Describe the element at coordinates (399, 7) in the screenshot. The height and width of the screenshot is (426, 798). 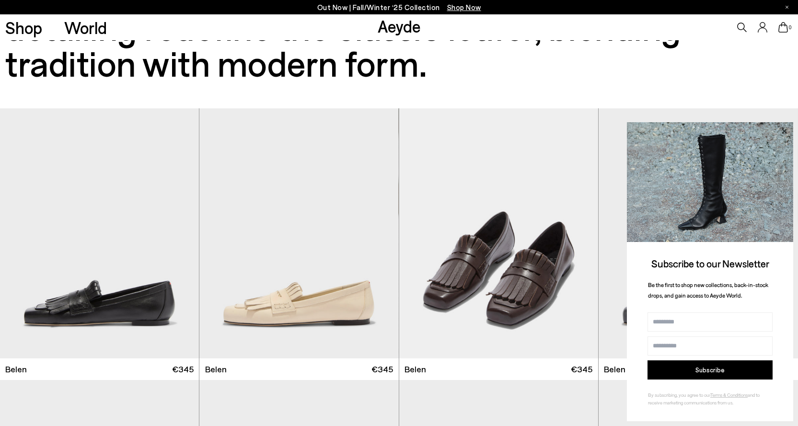
I see `p: Out Now | Fall/Winter ‘25 Collection` at that location.